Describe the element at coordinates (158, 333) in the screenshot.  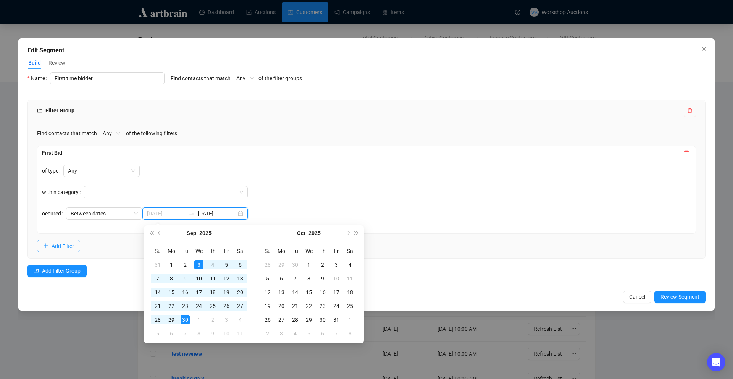
I see `div: 5` at that location.